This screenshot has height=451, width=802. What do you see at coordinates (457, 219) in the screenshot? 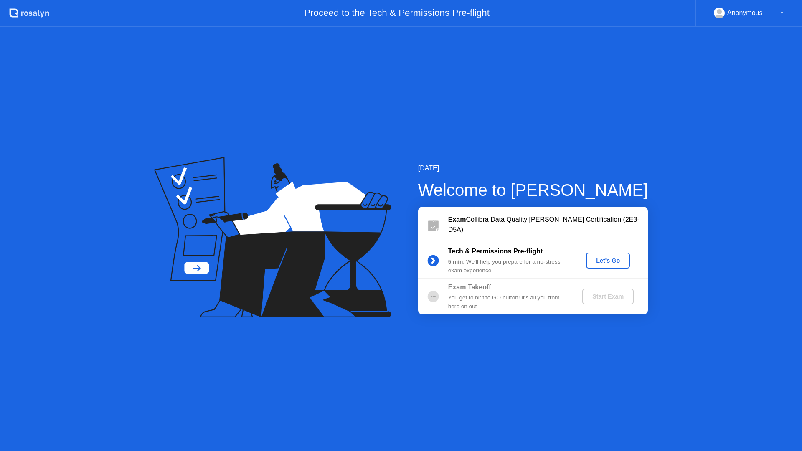
I see `b: Exam` at bounding box center [457, 219].